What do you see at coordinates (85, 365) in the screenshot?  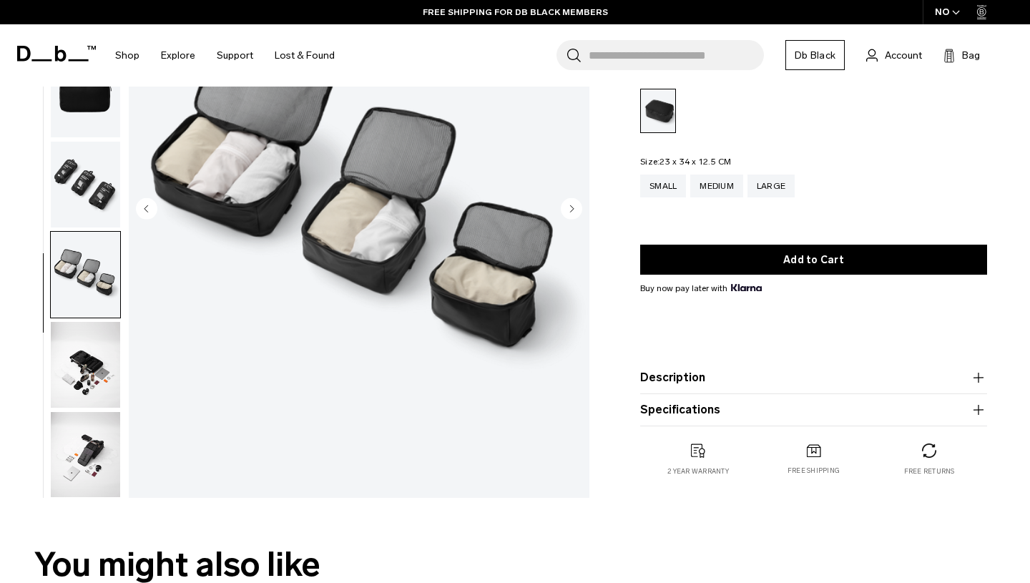 I see `img: GIF_Ramverk_PRO_UHD-ezgif.com-crop.gif` at bounding box center [85, 365].